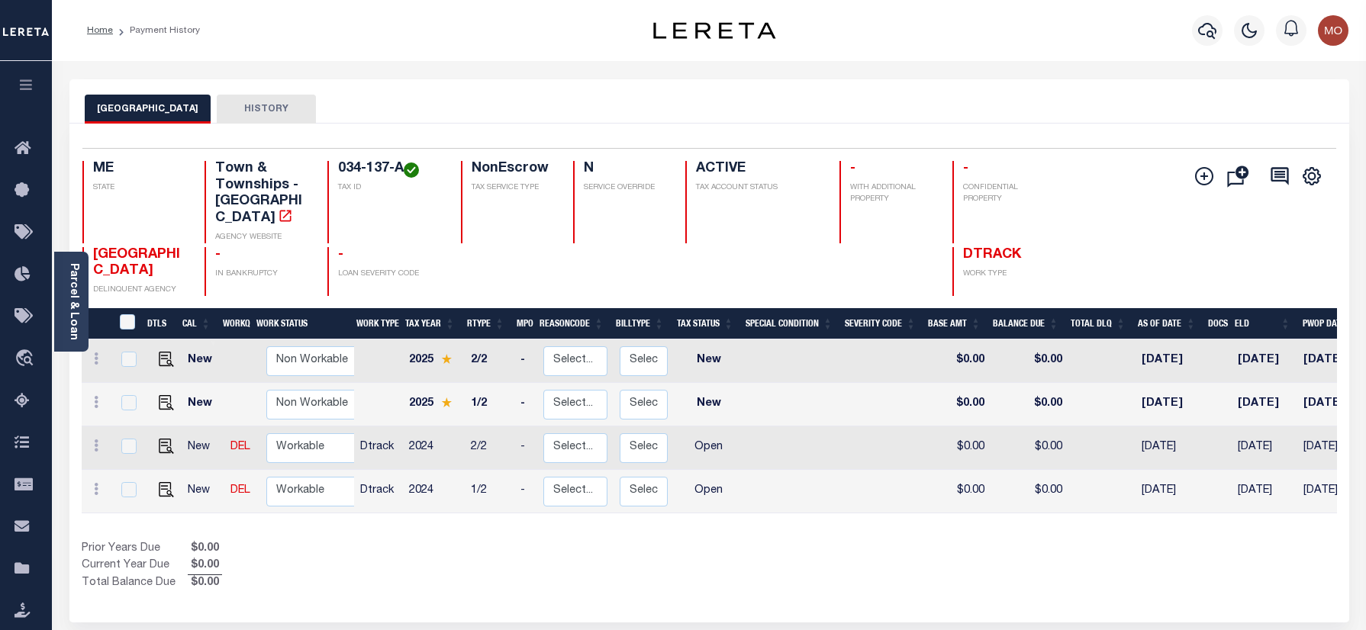 Image resolution: width=1366 pixels, height=630 pixels. Describe the element at coordinates (196, 324) in the screenshot. I see `th: CAL: activate to sort column ascending` at that location.